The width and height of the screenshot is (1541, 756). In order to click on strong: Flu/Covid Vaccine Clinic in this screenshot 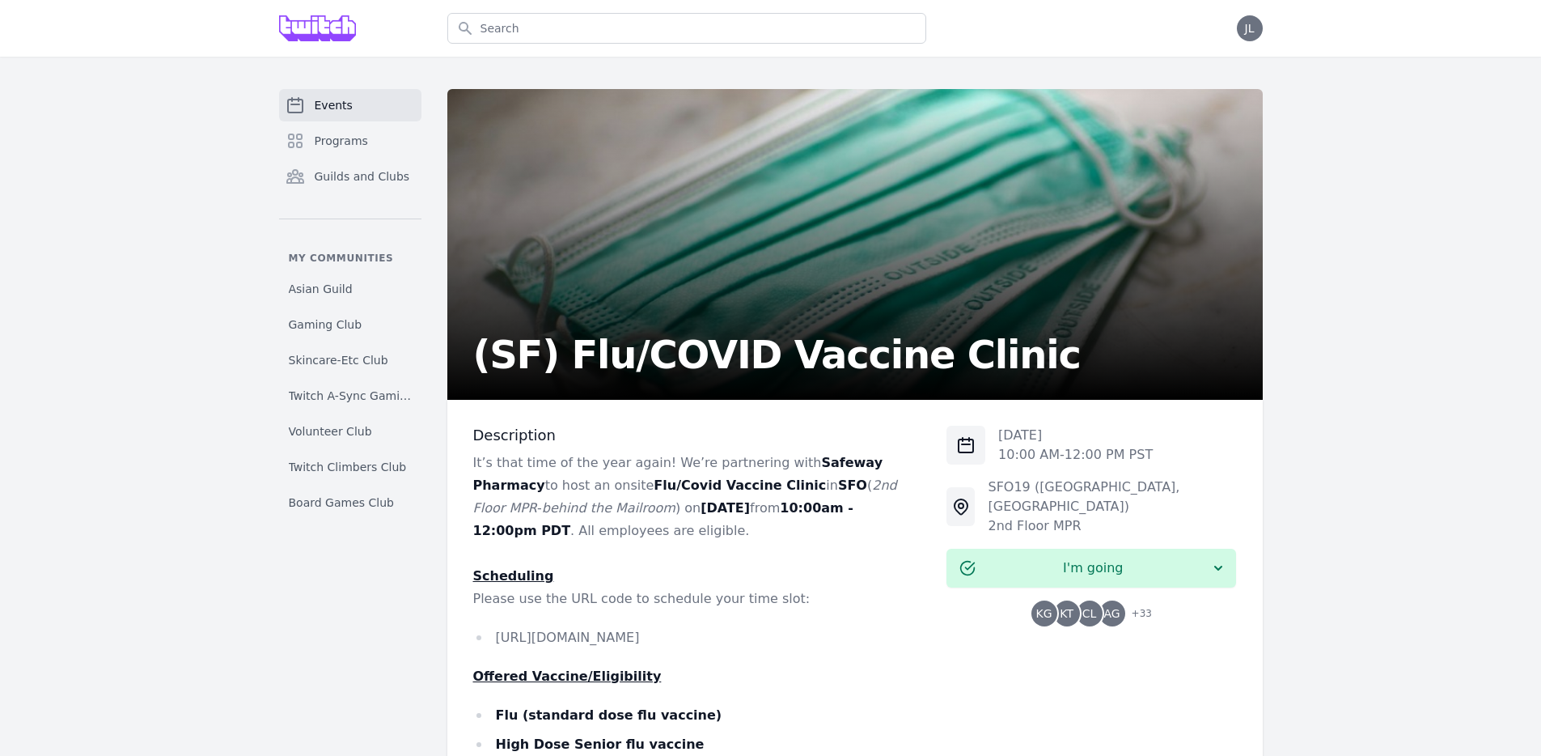, I will do `click(739, 485)`.